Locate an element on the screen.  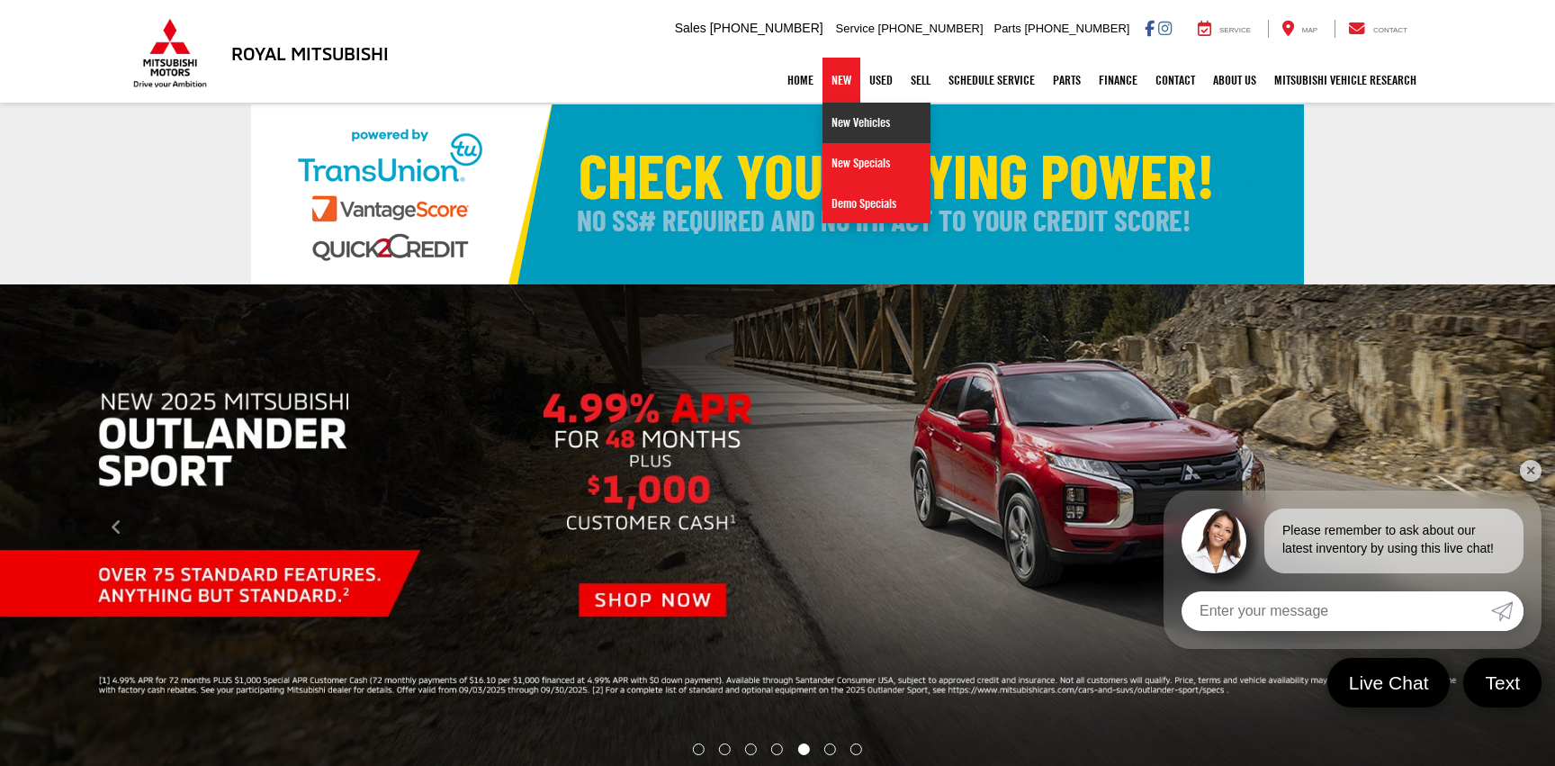
a: Facebook: Click to visit our Facebook page is located at coordinates (1149, 28).